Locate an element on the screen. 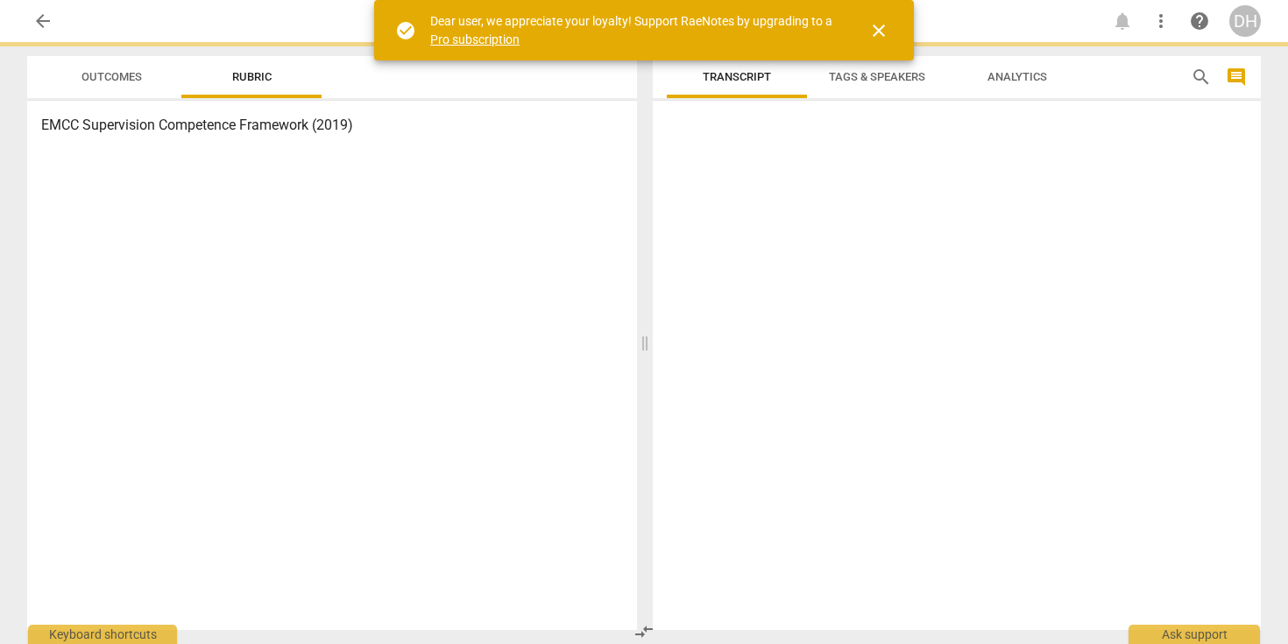  div: Keyboard shortcuts is located at coordinates (103, 634).